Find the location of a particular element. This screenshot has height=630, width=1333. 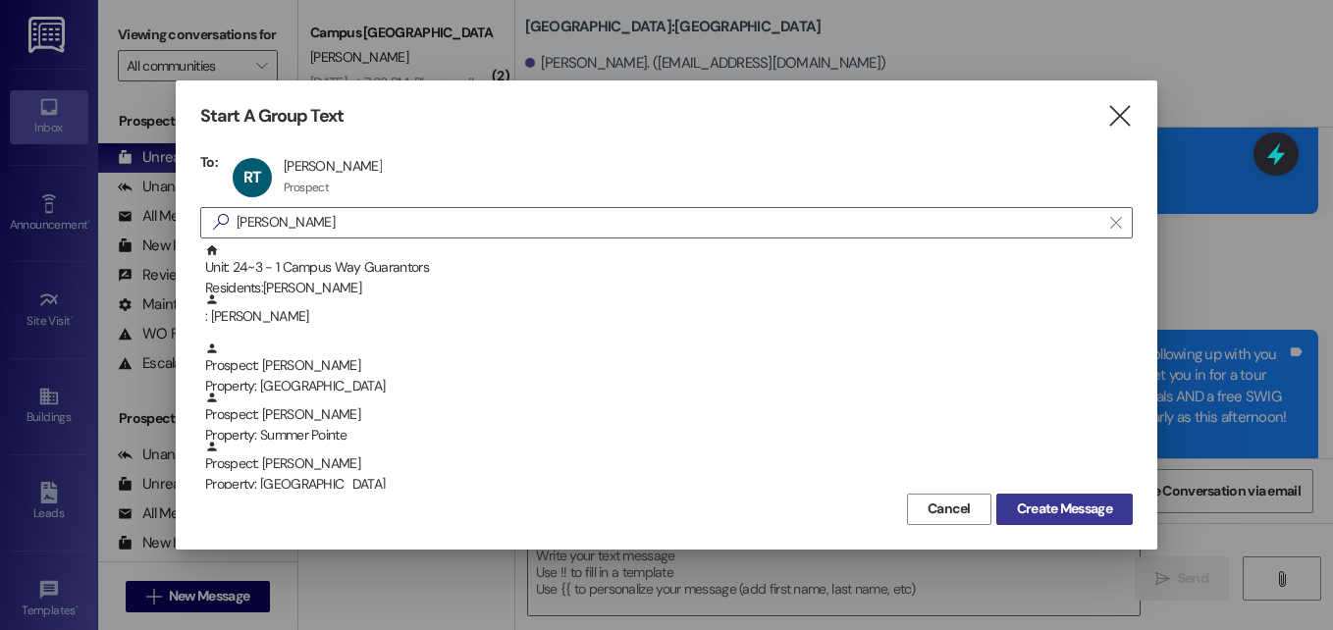

h3: Start A Group Text is located at coordinates (272, 116).